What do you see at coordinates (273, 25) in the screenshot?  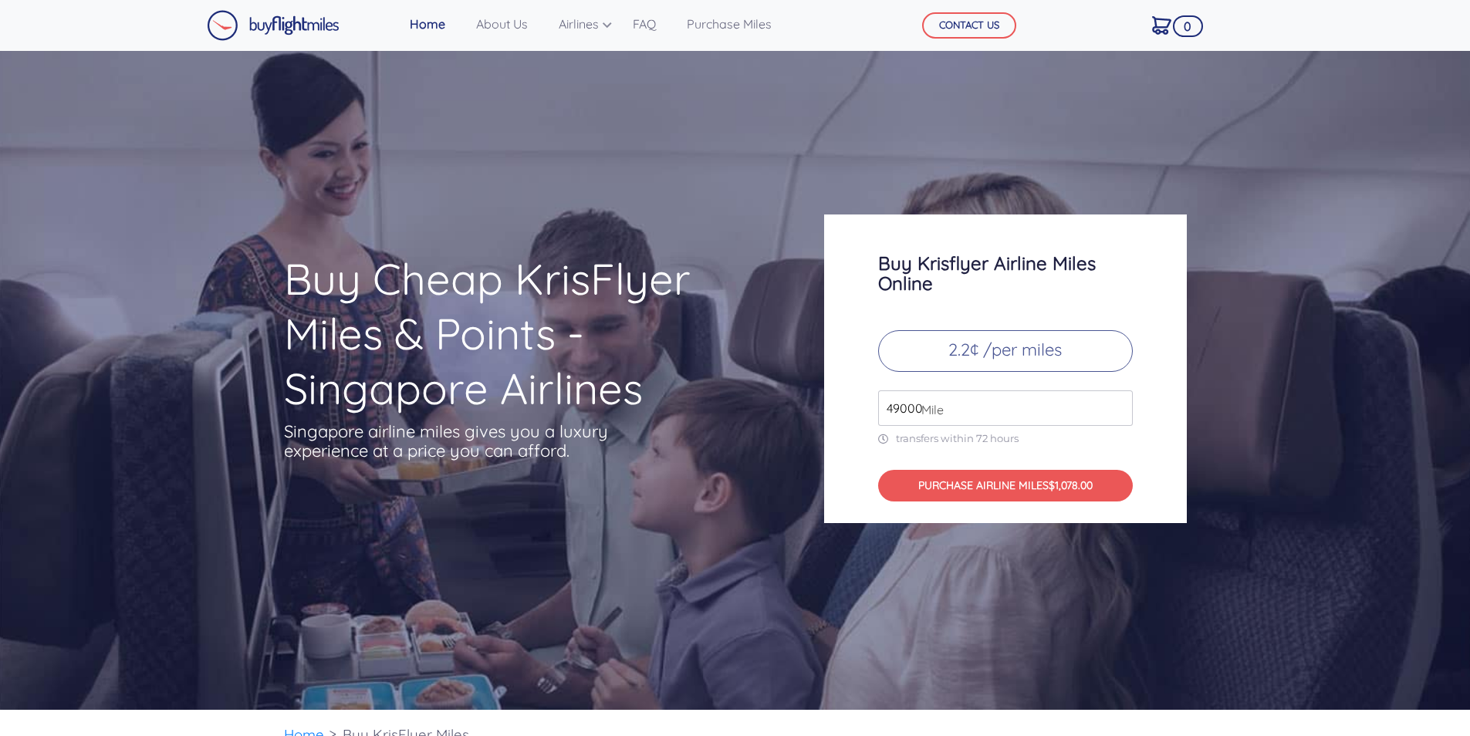 I see `img: Buy Flight Miles Logo` at bounding box center [273, 25].